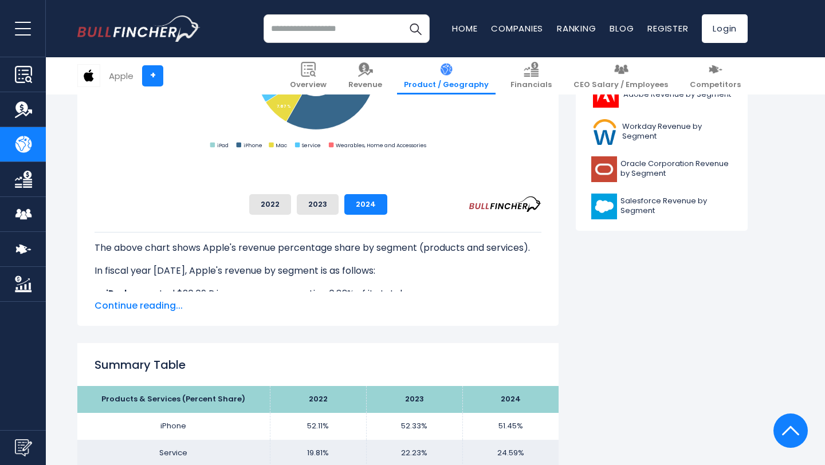  Describe the element at coordinates (662, 169) in the screenshot. I see `a: Oracle Corporation Revenue by Segment` at that location.